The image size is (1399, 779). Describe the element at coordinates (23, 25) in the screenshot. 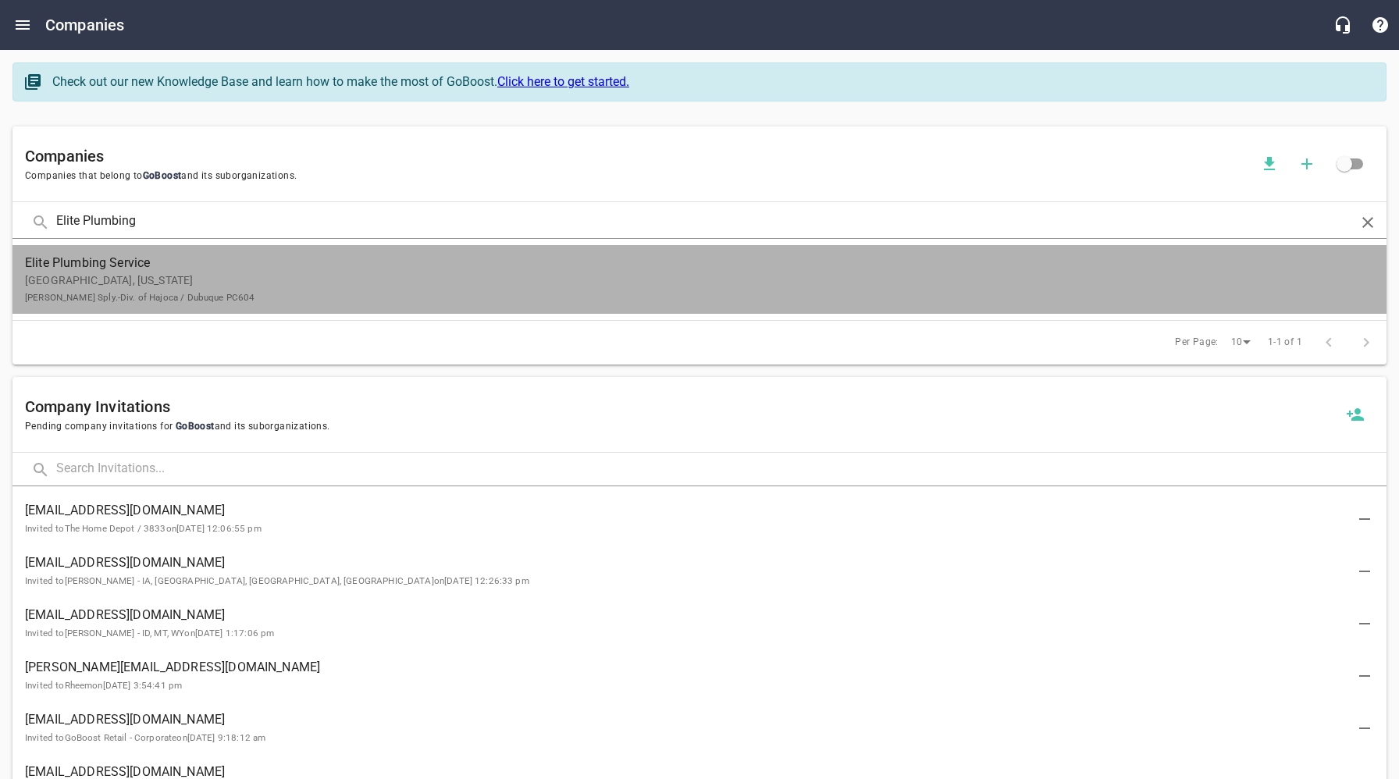

I see `button: Open drawer` at that location.